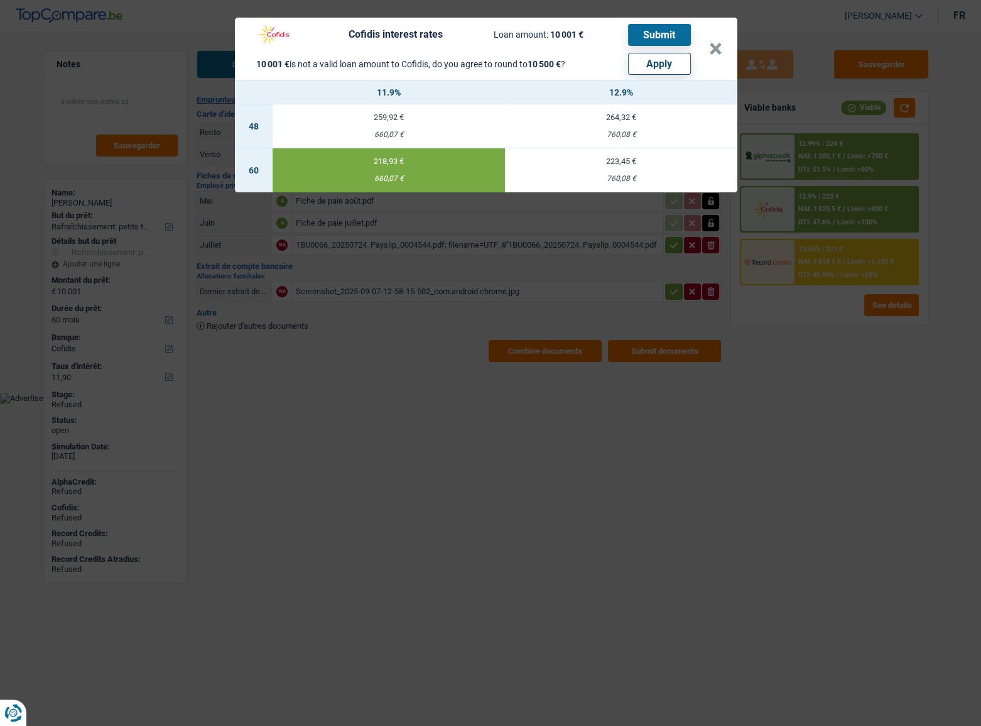 Image resolution: width=981 pixels, height=726 pixels. I want to click on div: 259,92 €, so click(389, 117).